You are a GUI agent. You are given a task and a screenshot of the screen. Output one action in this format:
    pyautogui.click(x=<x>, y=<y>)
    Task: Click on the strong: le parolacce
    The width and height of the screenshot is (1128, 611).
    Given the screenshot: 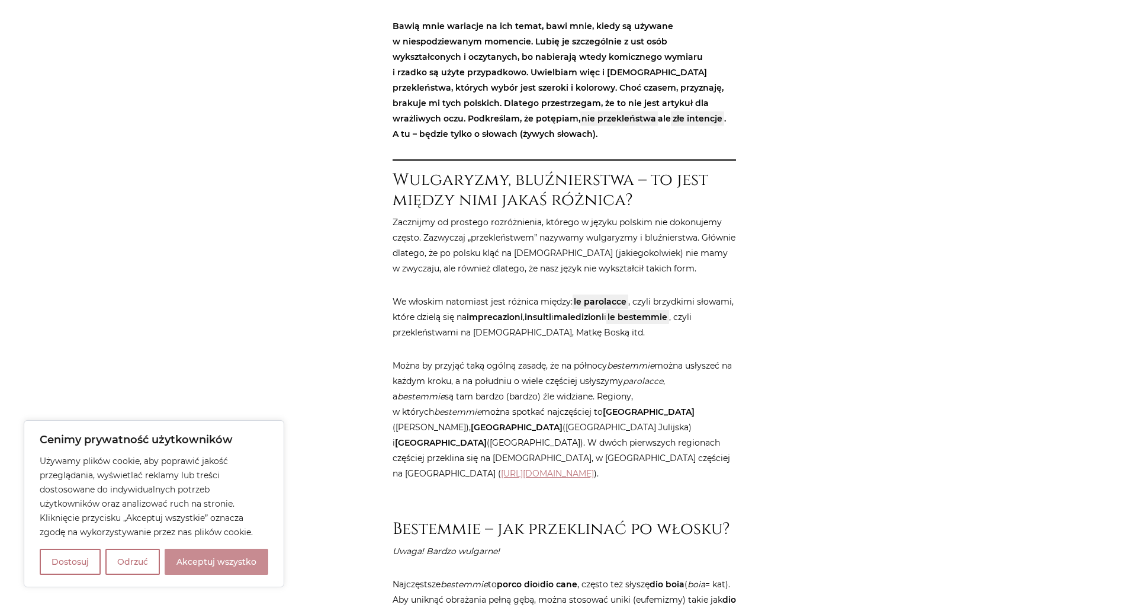 What is the action you would take?
    pyautogui.click(x=600, y=301)
    